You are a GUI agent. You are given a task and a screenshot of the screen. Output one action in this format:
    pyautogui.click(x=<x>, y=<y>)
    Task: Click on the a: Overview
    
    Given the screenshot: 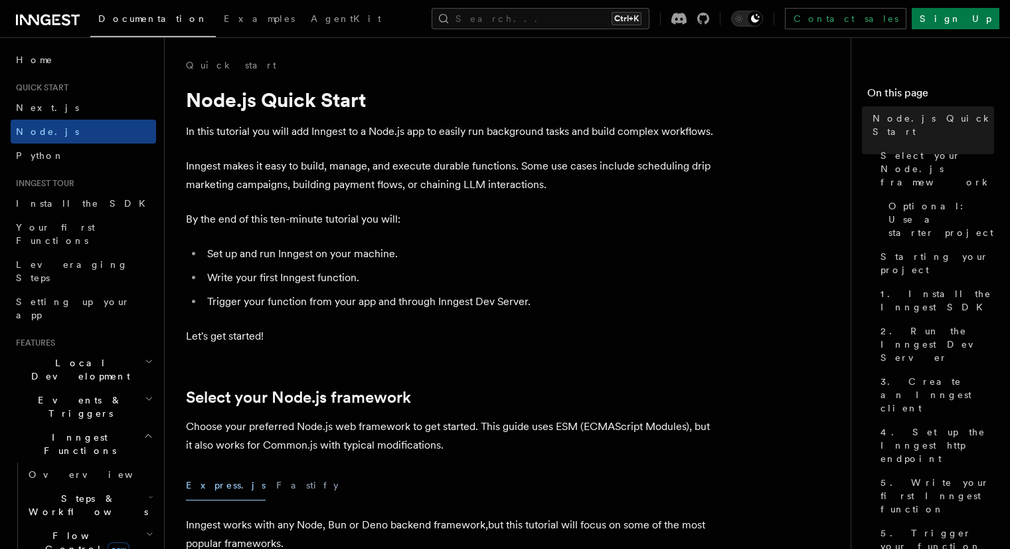 What is the action you would take?
    pyautogui.click(x=90, y=474)
    